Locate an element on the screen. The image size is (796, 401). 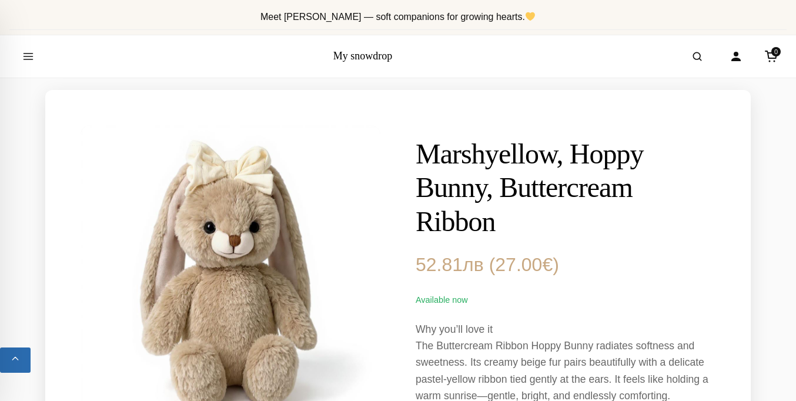
div: Announcement is located at coordinates (398, 17).